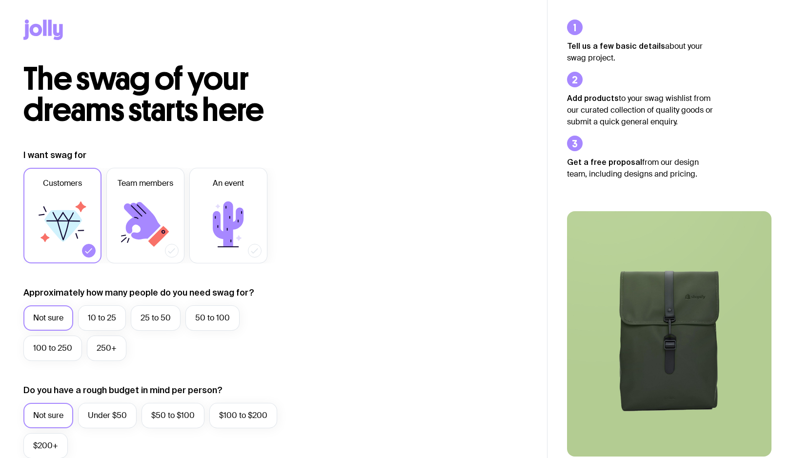  I want to click on label: 250+, so click(106, 348).